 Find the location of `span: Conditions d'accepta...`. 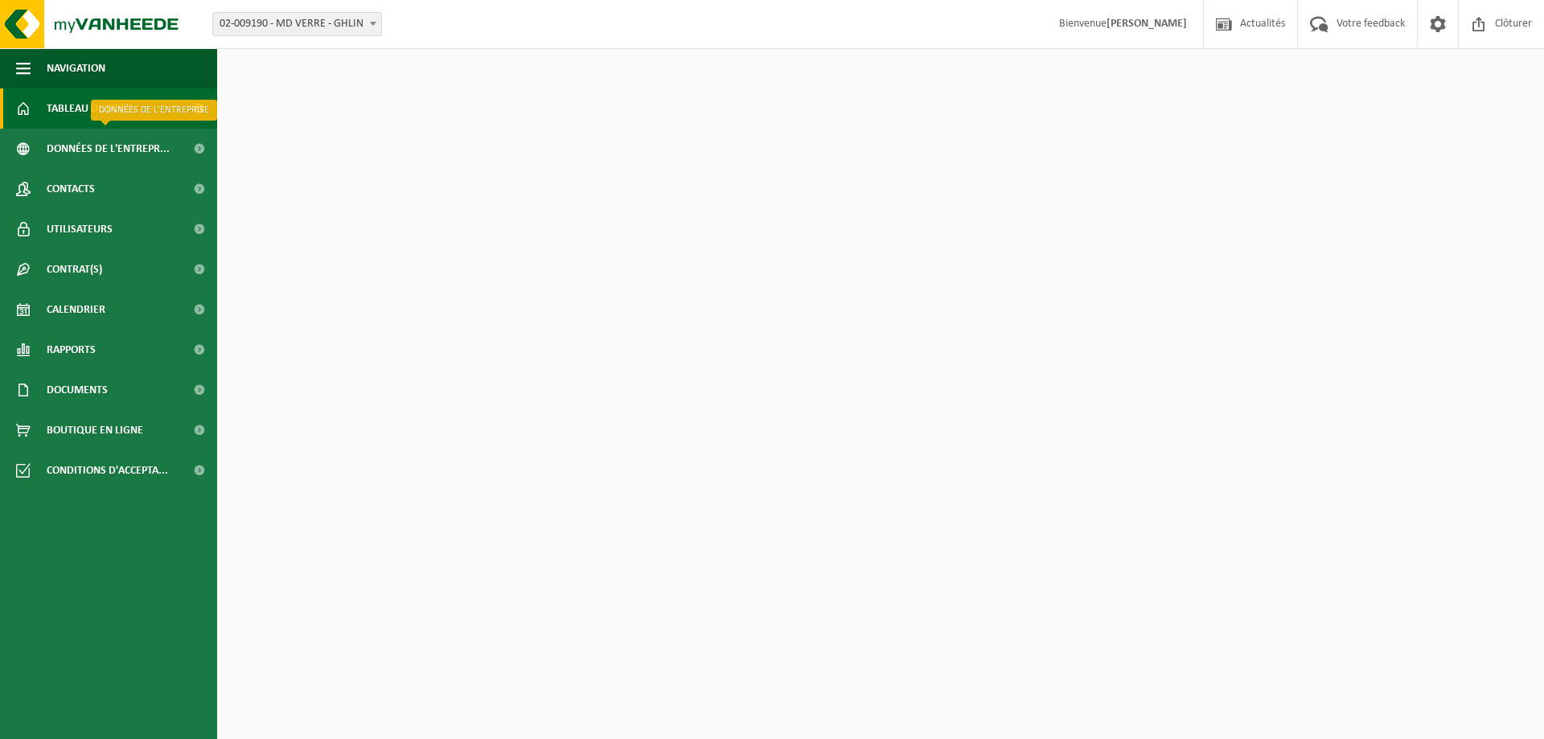

span: Conditions d'accepta... is located at coordinates (107, 471).